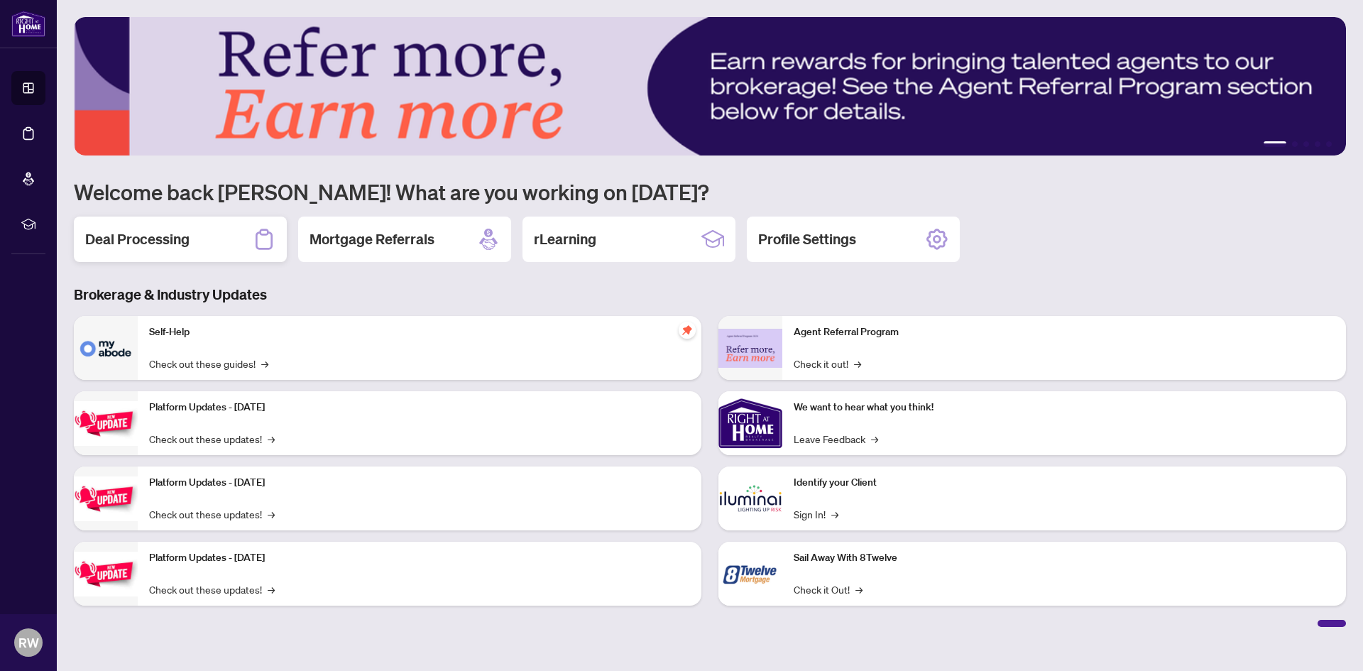 This screenshot has width=1363, height=671. Describe the element at coordinates (750, 573) in the screenshot. I see `img: Sail Away With 8Twelve` at that location.